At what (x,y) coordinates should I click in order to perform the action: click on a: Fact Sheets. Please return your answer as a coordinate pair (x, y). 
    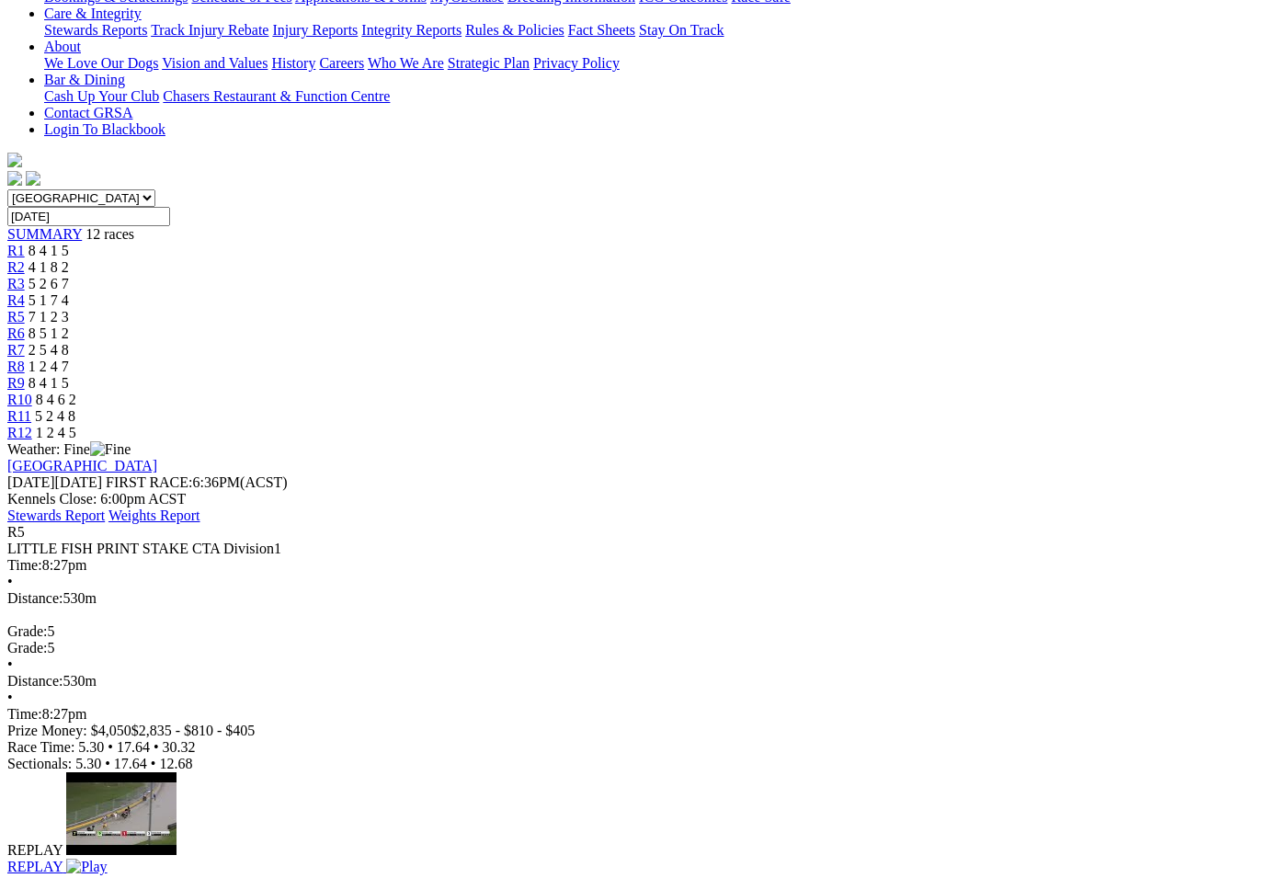
    Looking at the image, I should click on (601, 29).